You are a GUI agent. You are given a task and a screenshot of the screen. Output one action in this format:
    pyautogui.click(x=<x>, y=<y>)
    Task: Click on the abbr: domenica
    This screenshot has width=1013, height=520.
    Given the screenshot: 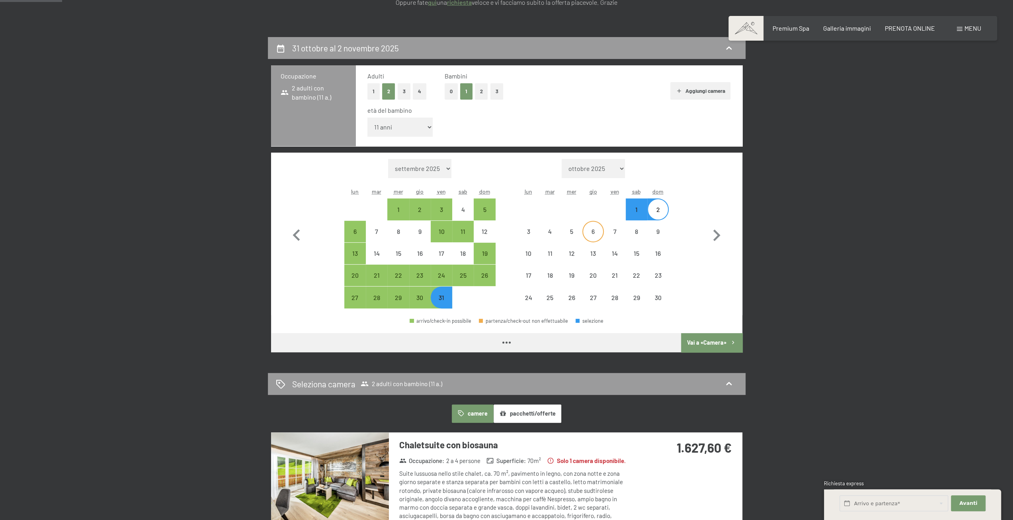 What is the action you would take?
    pyautogui.click(x=485, y=191)
    